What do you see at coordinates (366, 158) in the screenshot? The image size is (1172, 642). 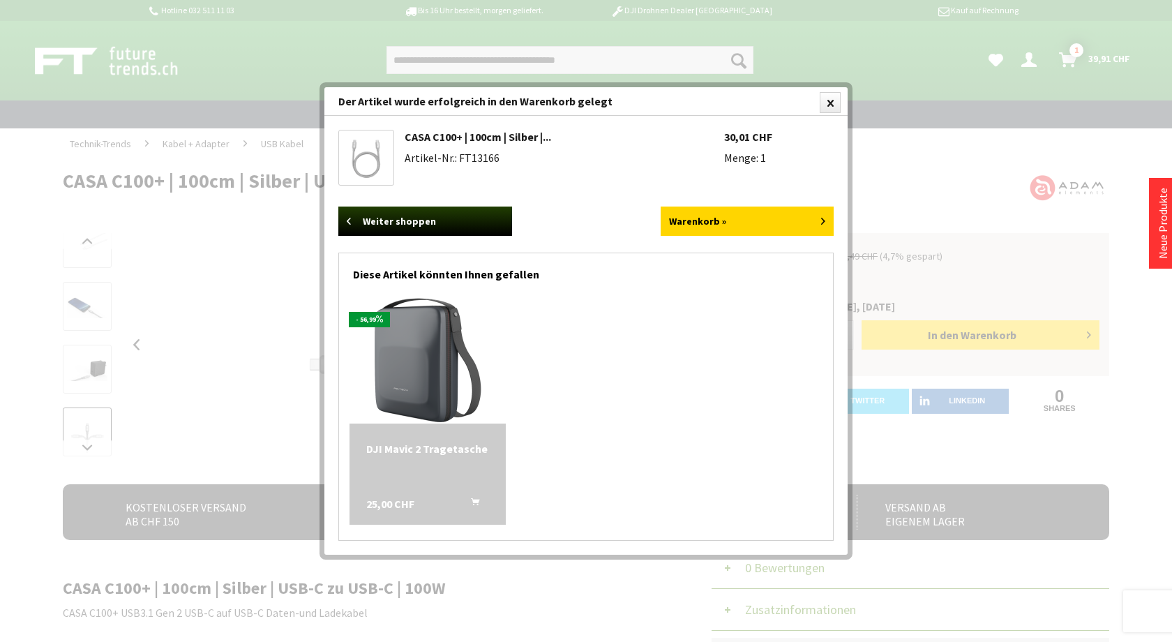 I see `img: CASA C100+ | 100cm | Silber | USB-C zu USB-C | 100W` at bounding box center [366, 158].